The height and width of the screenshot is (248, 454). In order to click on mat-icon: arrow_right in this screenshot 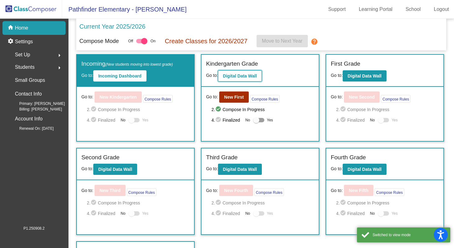, I will do `click(59, 68)`.